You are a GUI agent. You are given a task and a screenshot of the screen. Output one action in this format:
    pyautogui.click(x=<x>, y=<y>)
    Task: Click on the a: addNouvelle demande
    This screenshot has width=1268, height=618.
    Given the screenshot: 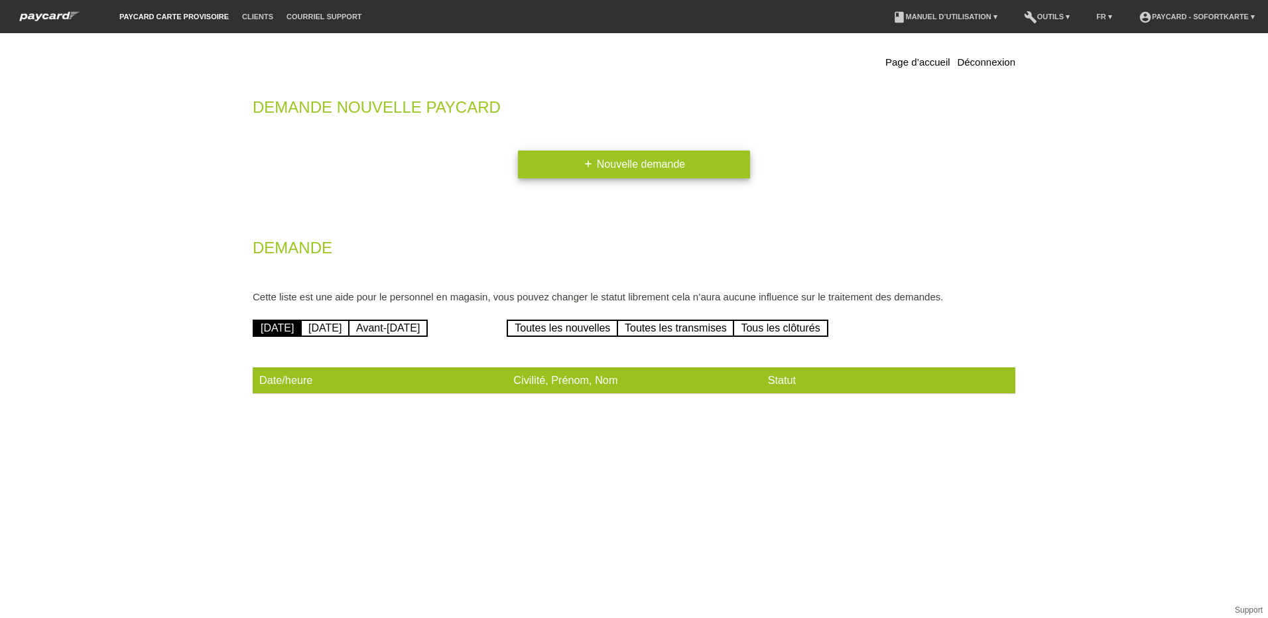 What is the action you would take?
    pyautogui.click(x=634, y=164)
    